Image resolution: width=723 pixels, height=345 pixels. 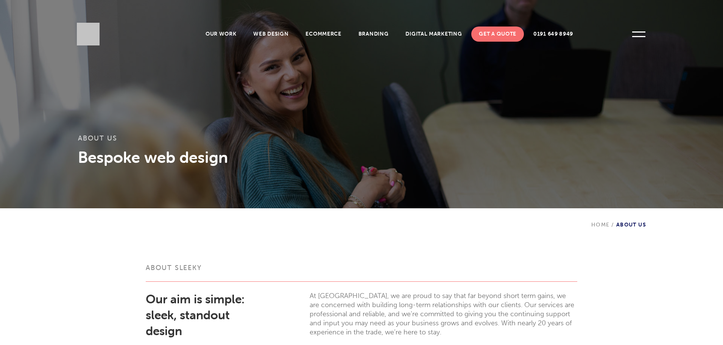 I want to click on a: Home, so click(x=601, y=225).